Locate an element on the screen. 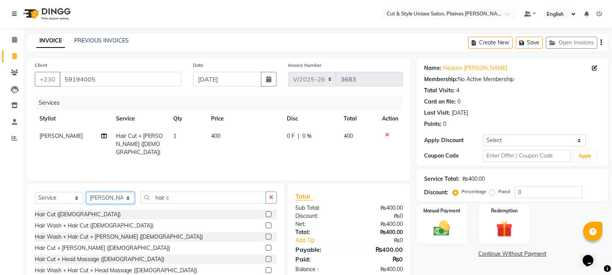  div: Paid: is located at coordinates (319, 259).